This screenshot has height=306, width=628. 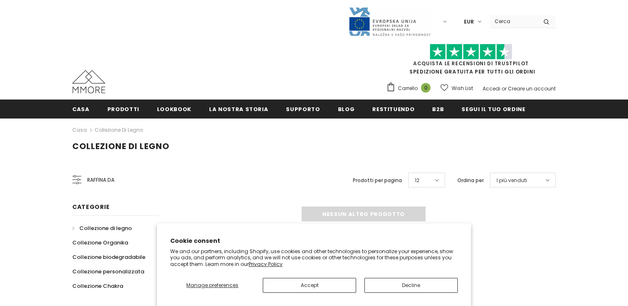 I want to click on button: Accept, so click(x=309, y=285).